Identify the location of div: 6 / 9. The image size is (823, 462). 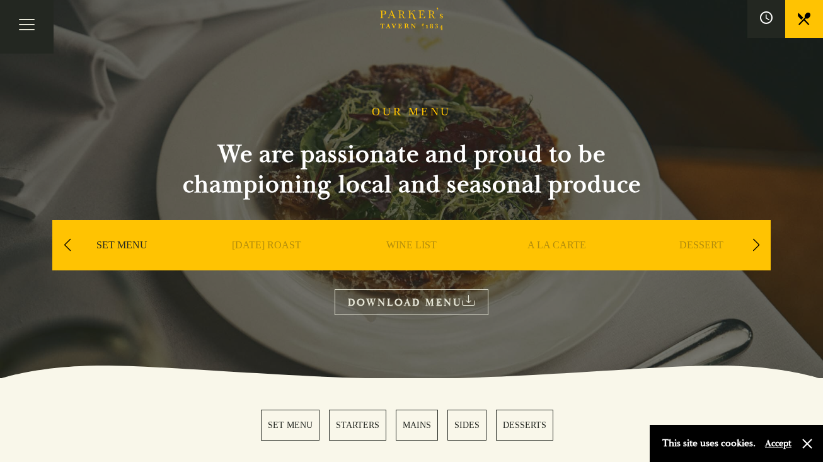
(556, 264).